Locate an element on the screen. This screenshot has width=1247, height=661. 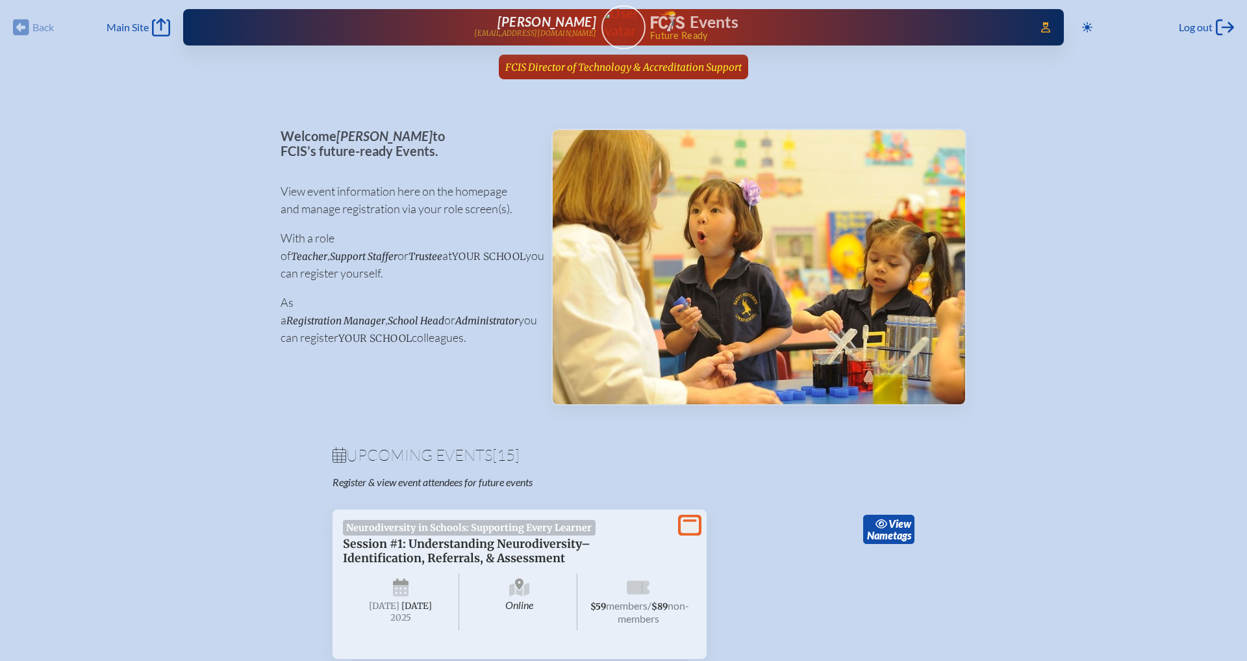
p: Register & view event attendees for future events is located at coordinates (504, 482).